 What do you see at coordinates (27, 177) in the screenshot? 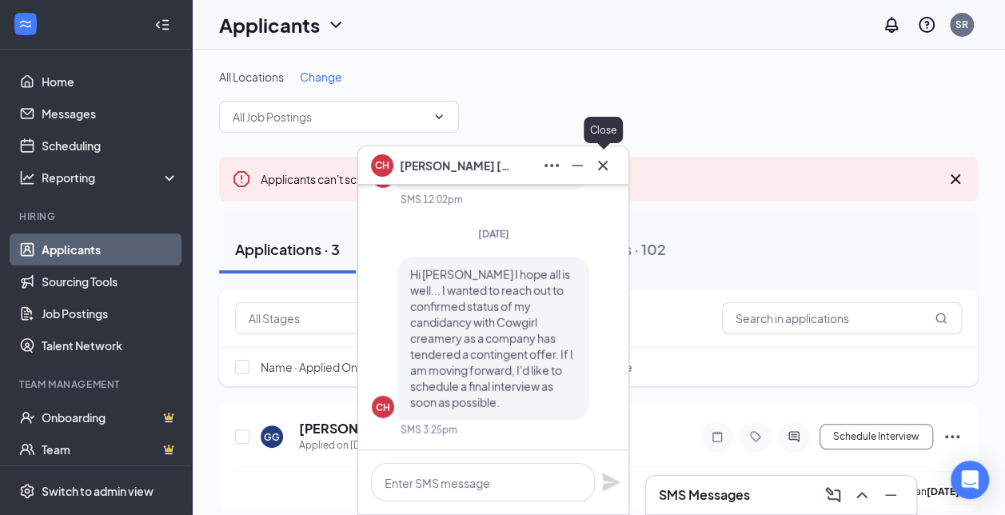
I see `svg: Analysis` at bounding box center [27, 177].